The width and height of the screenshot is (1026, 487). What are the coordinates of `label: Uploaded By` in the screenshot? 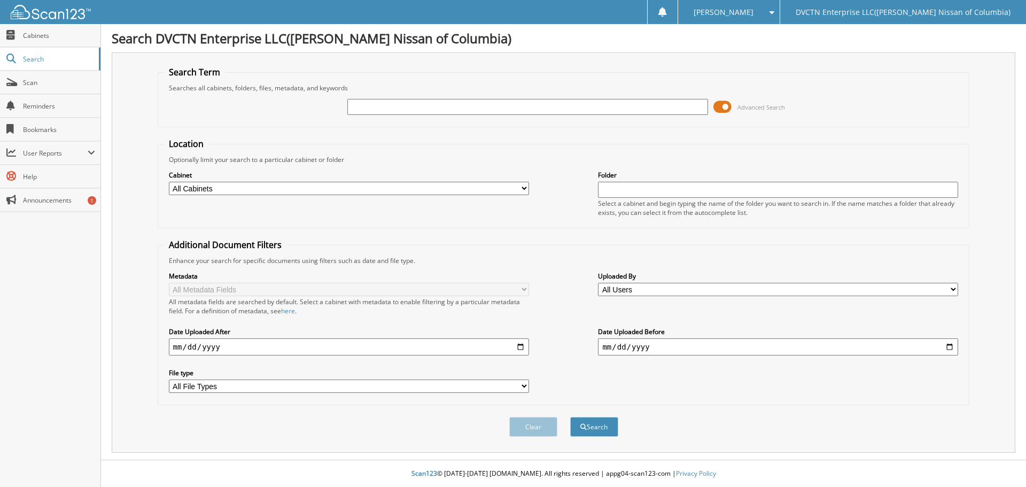 It's located at (778, 276).